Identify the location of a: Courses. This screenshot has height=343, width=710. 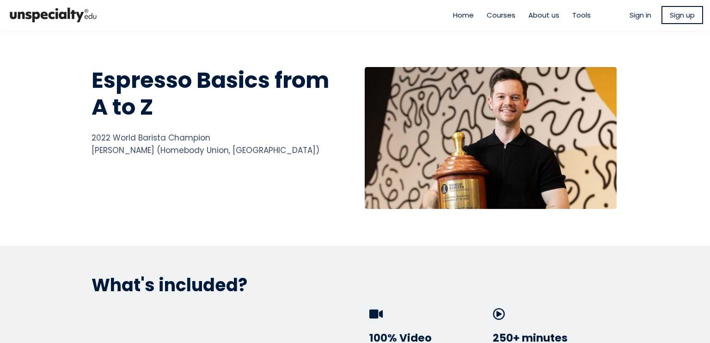
(501, 15).